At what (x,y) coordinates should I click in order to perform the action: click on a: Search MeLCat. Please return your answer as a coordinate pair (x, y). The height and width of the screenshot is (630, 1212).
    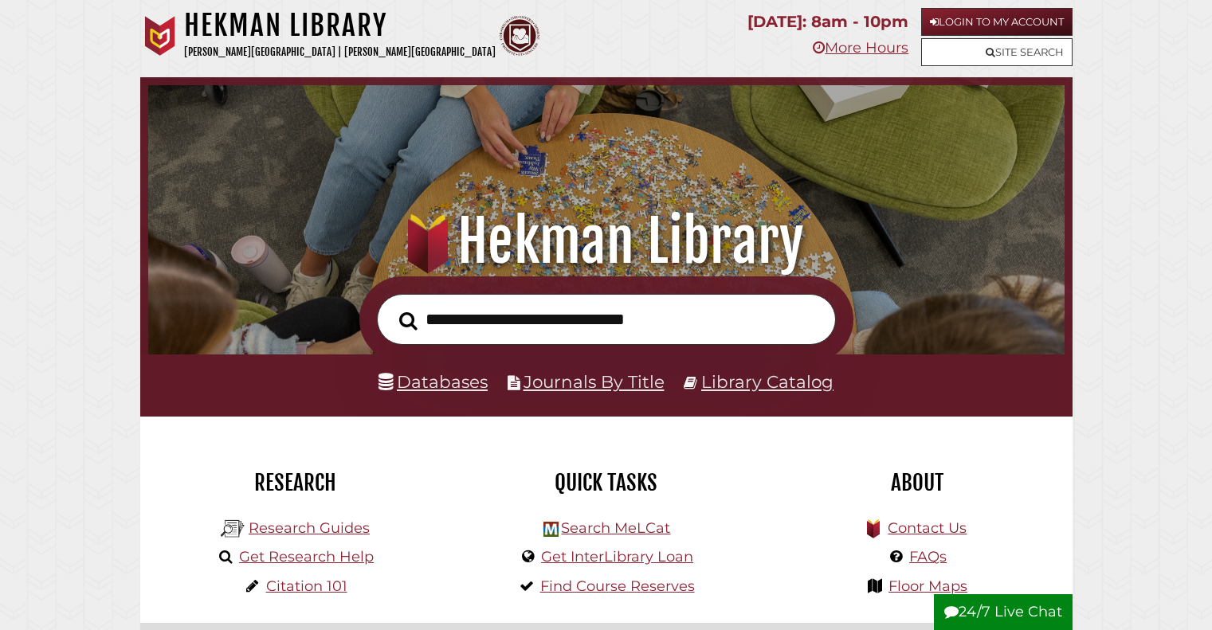
    Looking at the image, I should click on (615, 528).